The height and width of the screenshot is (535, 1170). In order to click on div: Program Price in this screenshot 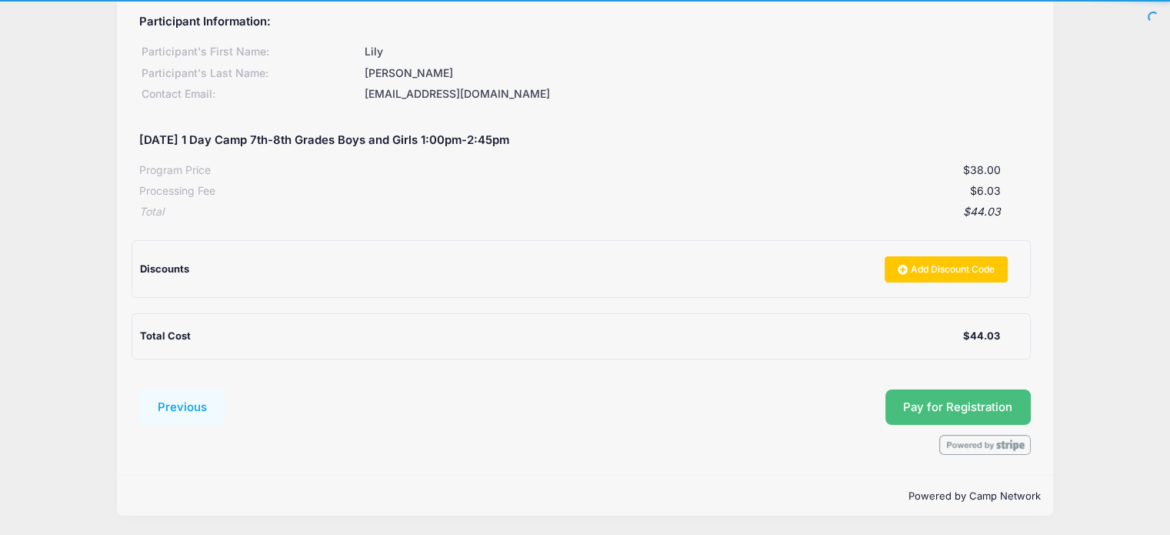, I will do `click(175, 170)`.